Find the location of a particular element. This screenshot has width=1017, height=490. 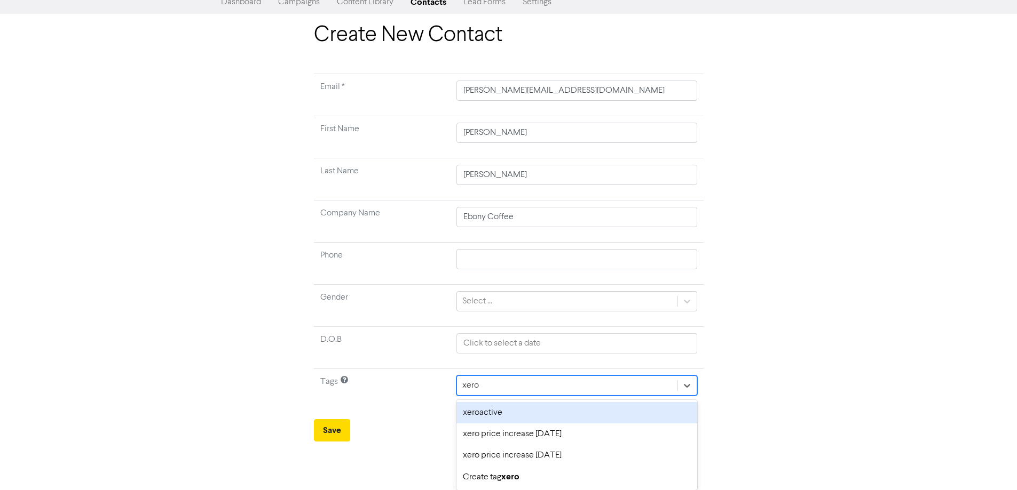

td: Tags is located at coordinates (382, 390).